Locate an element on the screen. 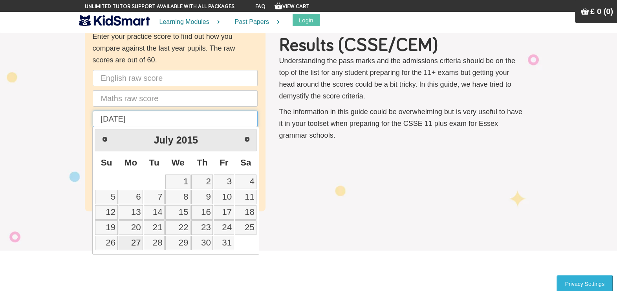 This screenshot has width=617, height=291. a: 9 is located at coordinates (202, 197).